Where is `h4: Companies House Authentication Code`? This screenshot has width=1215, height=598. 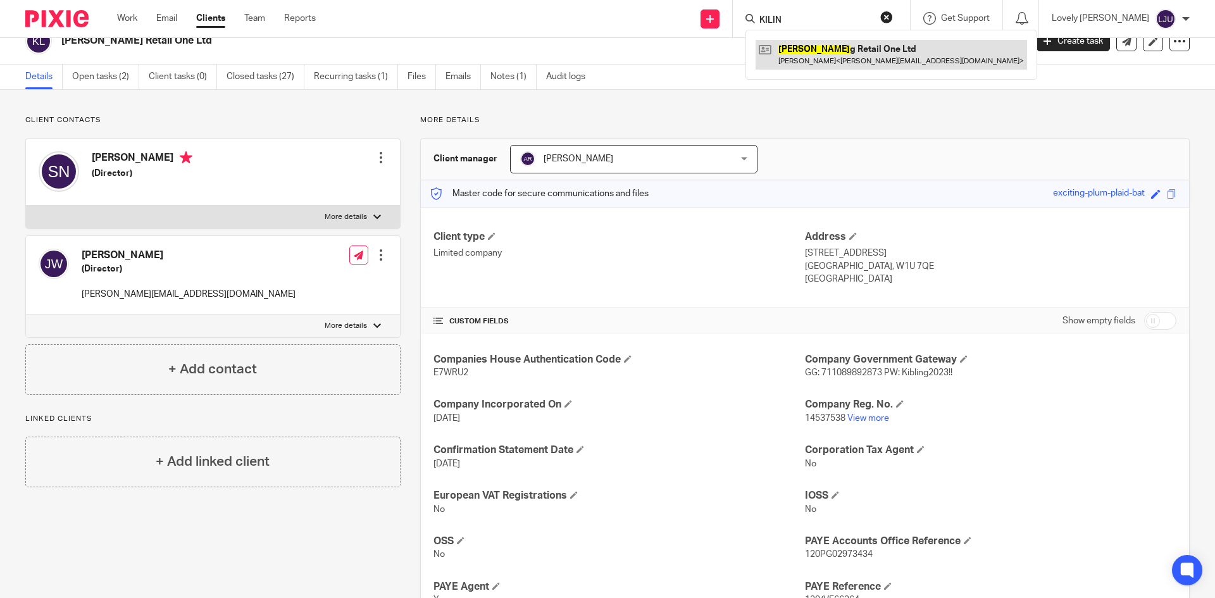
h4: Companies House Authentication Code is located at coordinates (619, 359).